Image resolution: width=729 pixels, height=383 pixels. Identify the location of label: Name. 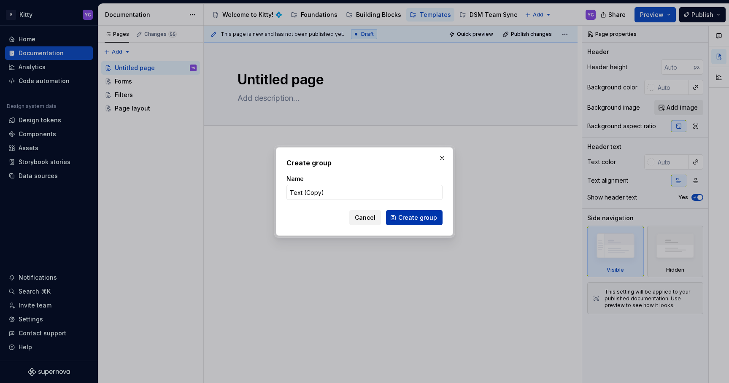
(295, 179).